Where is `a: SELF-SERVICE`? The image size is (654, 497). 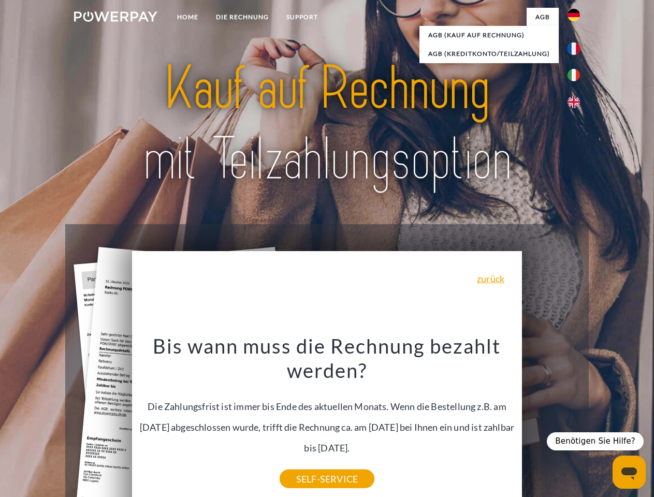
a: SELF-SERVICE is located at coordinates (327, 479).